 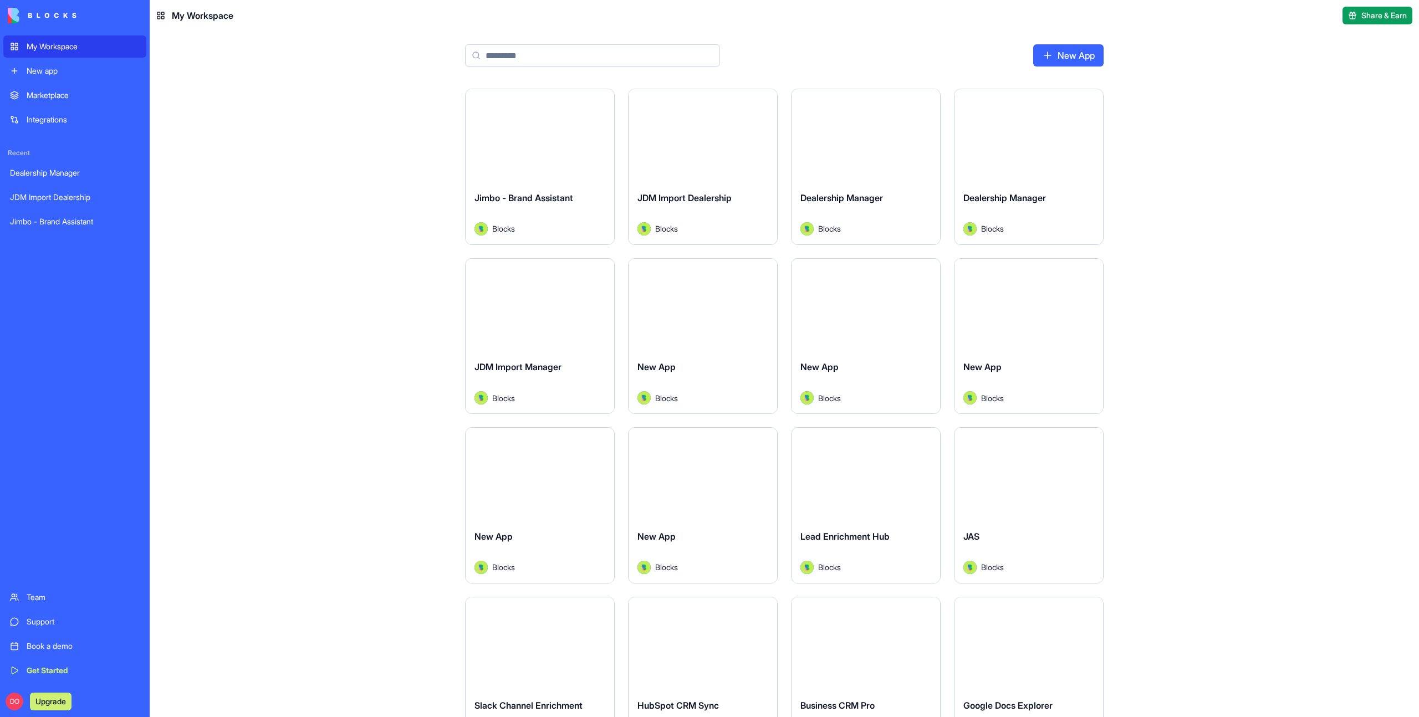 I want to click on span: My Workspace, so click(x=202, y=16).